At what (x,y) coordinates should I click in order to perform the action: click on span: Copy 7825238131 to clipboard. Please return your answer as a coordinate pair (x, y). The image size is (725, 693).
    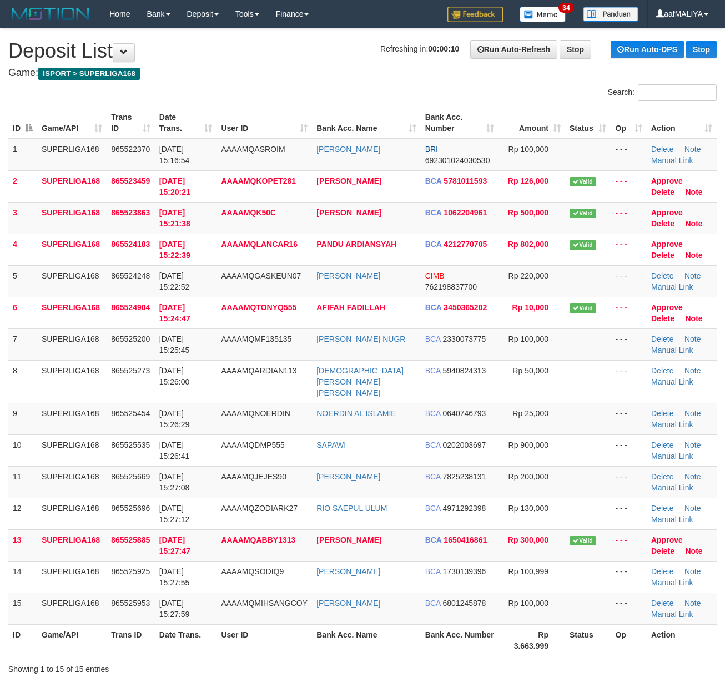
    Looking at the image, I should click on (465, 477).